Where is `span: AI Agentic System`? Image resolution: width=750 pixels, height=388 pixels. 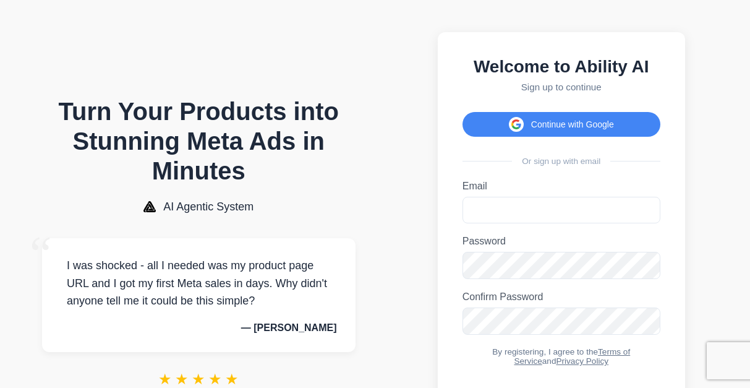 span: AI Agentic System is located at coordinates (208, 206).